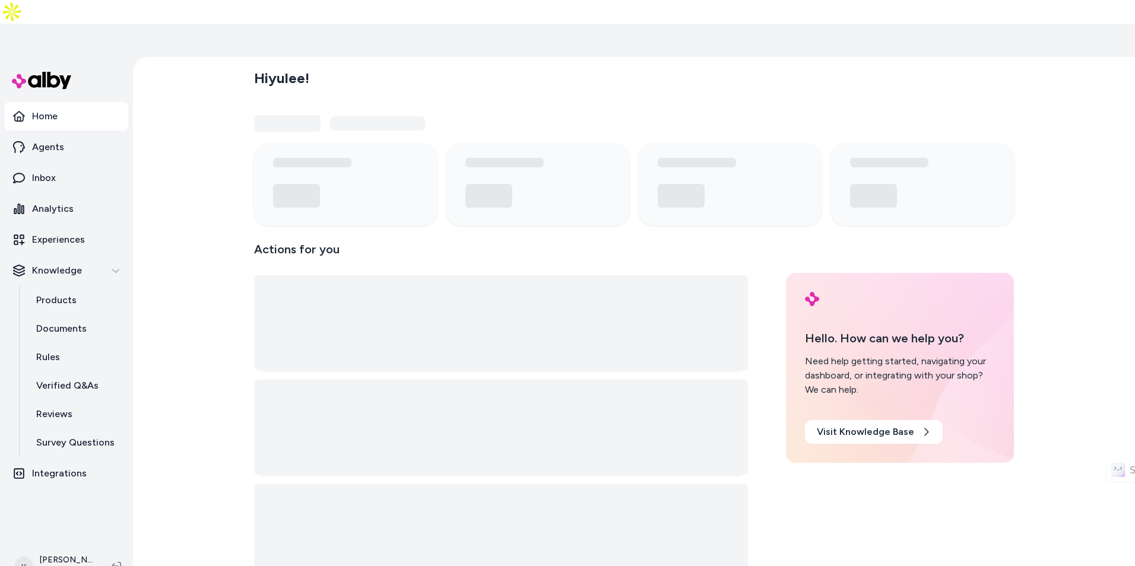 The image size is (1135, 566). What do you see at coordinates (874, 432) in the screenshot?
I see `a: Visit Knowledge Base` at bounding box center [874, 432].